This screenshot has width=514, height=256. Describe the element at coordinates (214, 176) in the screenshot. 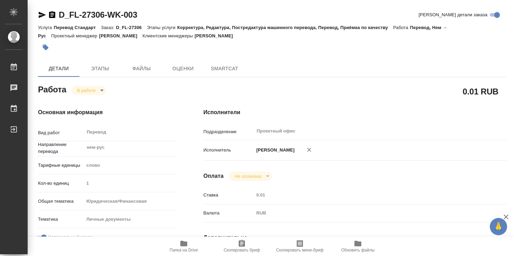

I see `h4: Оплата` at that location.